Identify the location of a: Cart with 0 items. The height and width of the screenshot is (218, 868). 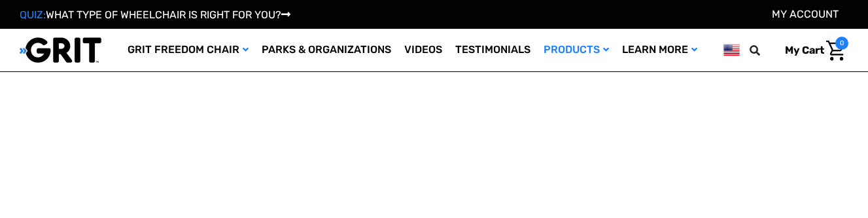
(812, 50).